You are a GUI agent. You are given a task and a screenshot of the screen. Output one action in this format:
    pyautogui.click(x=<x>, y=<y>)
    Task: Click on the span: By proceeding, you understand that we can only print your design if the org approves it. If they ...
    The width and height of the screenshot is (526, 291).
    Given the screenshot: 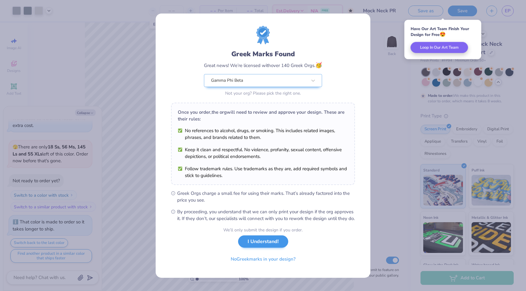 What is the action you would take?
    pyautogui.click(x=266, y=215)
    